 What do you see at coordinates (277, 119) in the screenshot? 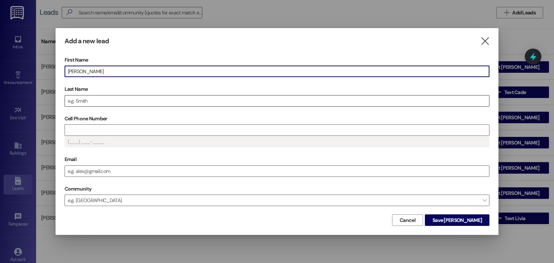
I see `label: Cell Phone Number` at bounding box center [277, 119].